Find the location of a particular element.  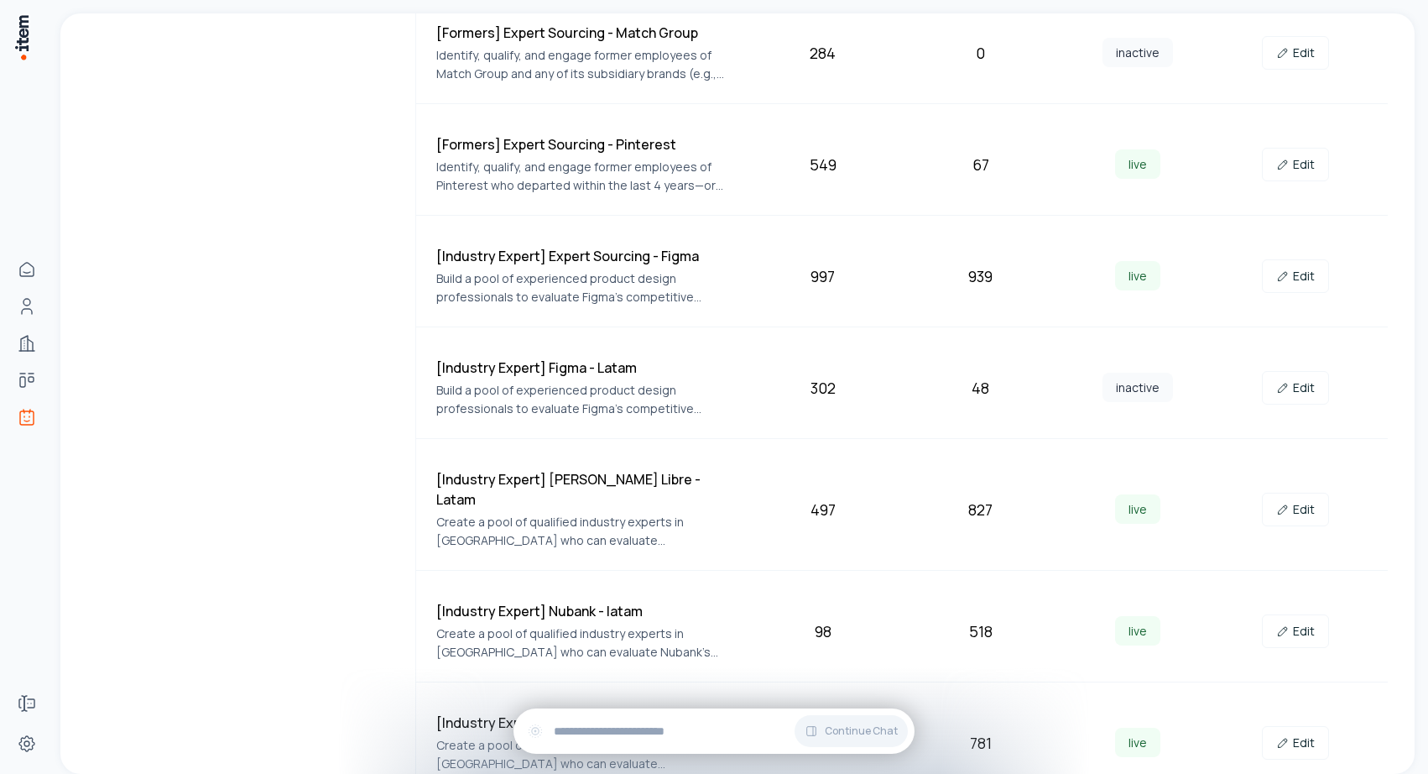

div: 939 is located at coordinates (981, 276).